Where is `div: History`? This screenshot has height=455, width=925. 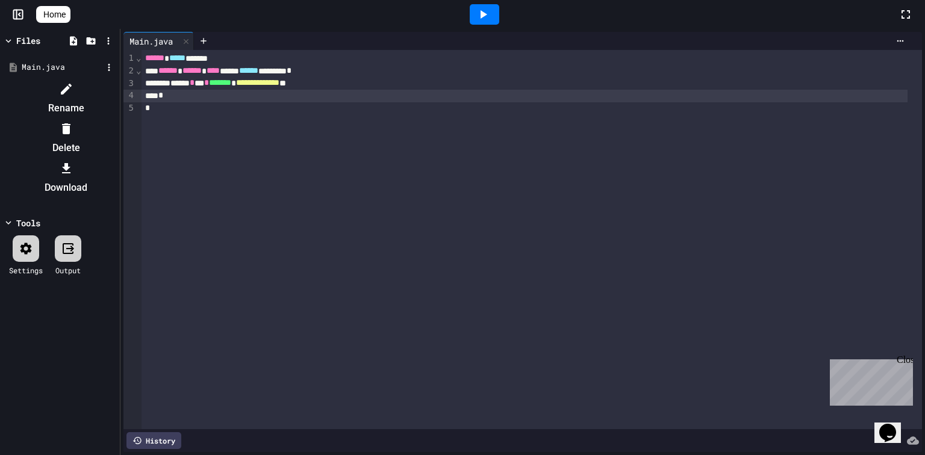
div: History is located at coordinates (154, 441).